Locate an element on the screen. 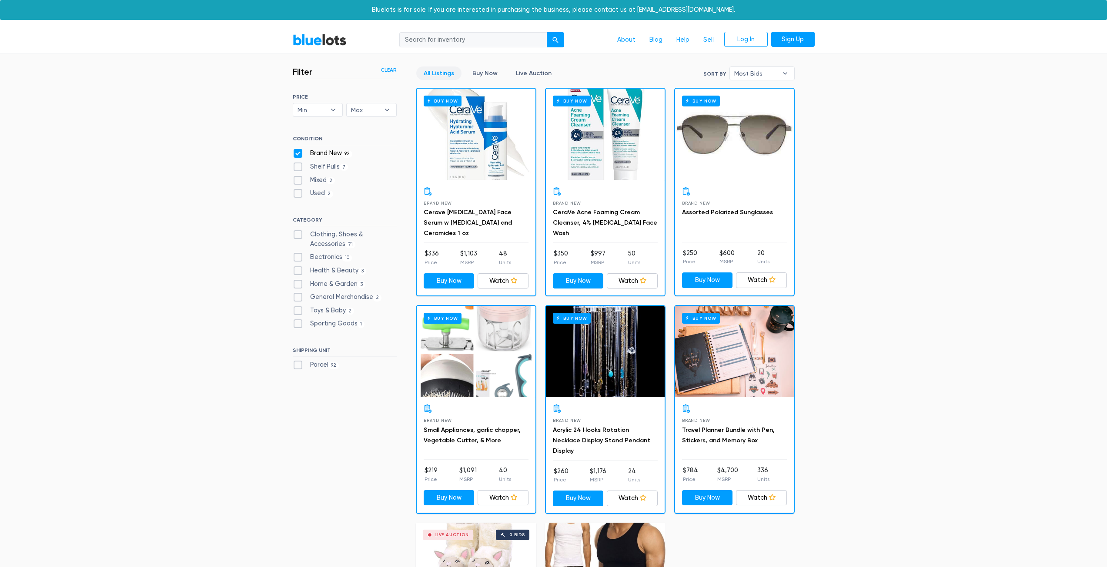 The height and width of the screenshot is (567, 1107). label: Sporting Goods is located at coordinates (329, 324).